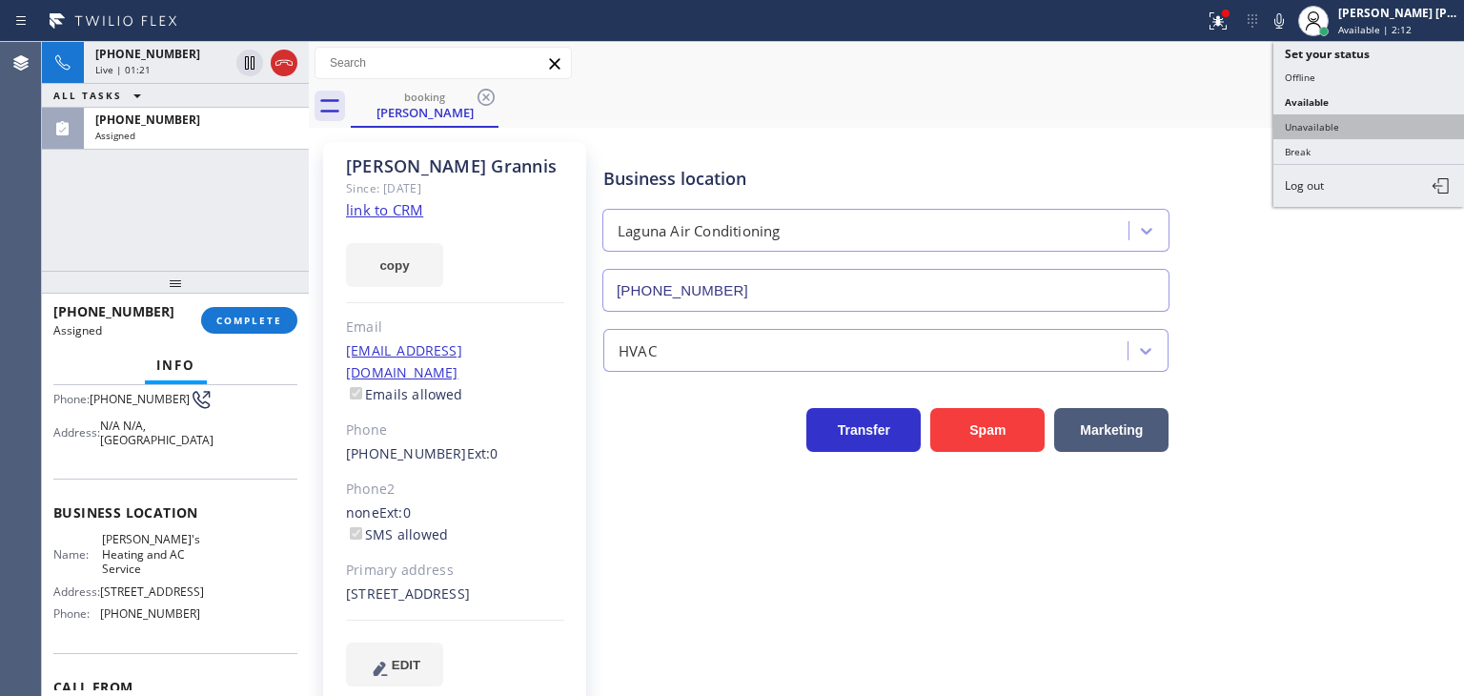  I want to click on button: EDIT, so click(395, 664).